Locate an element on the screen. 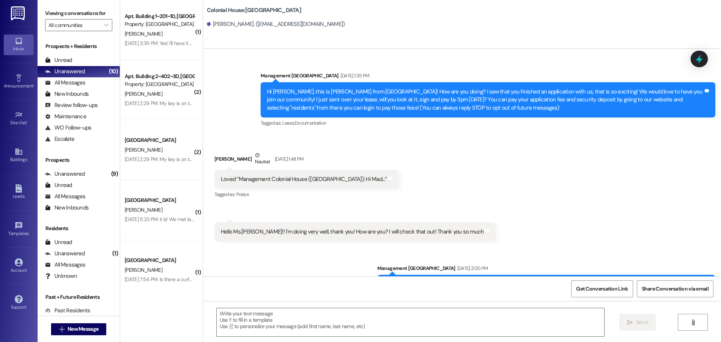  button: Get Conversation Link is located at coordinates (602, 289).